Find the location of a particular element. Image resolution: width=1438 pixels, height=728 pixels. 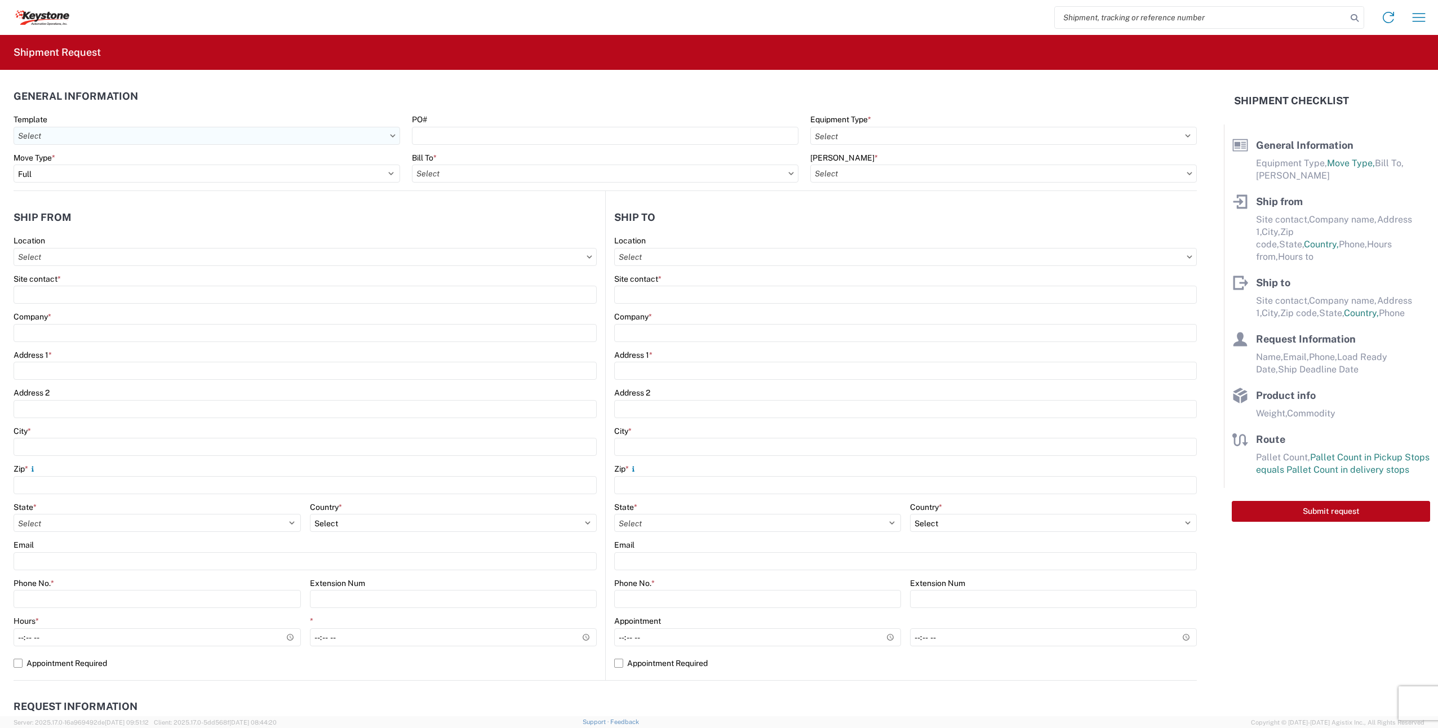

h2: Request Information is located at coordinates (75, 706).